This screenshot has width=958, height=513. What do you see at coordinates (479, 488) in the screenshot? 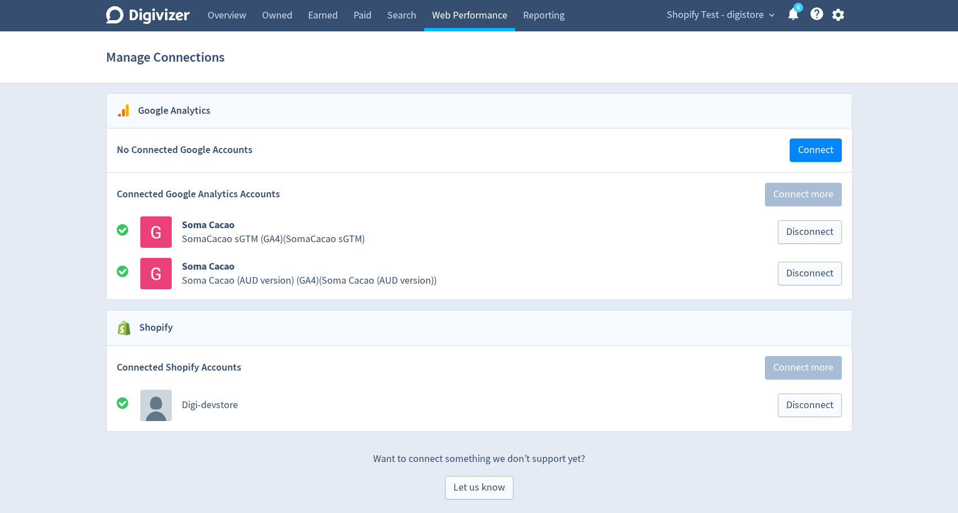
I see `span: Let us know` at bounding box center [479, 488].